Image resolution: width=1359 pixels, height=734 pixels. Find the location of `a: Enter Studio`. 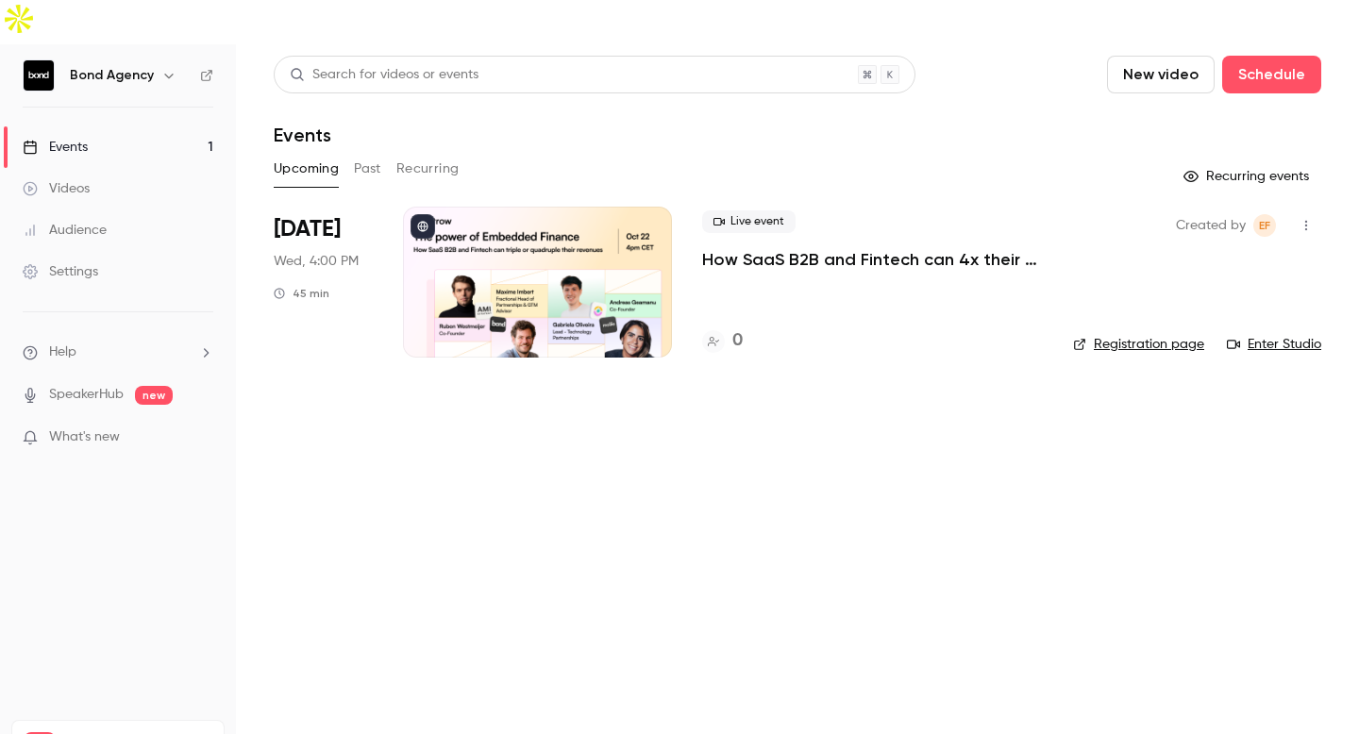

a: Enter Studio is located at coordinates (1274, 345).